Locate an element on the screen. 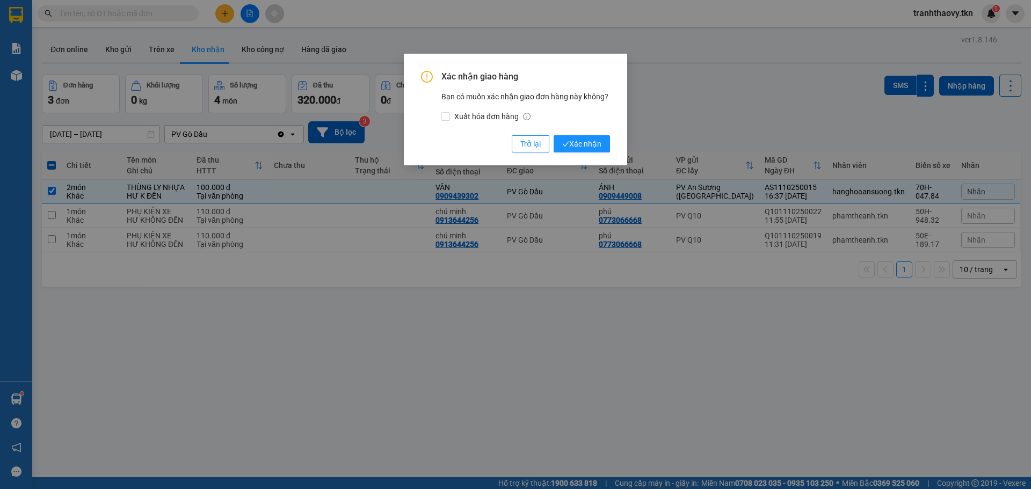 The height and width of the screenshot is (489, 1031). span: check is located at coordinates (565, 144).